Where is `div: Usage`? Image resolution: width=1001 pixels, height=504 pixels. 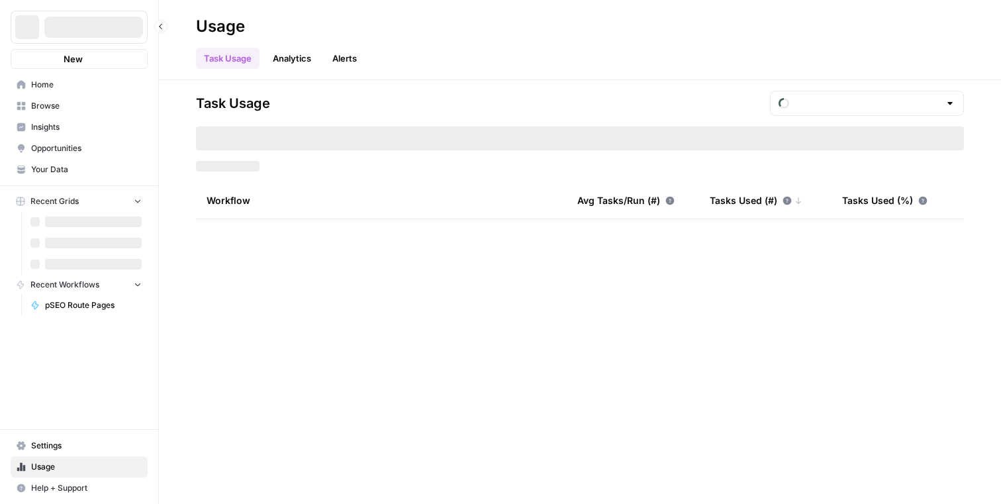
div: Usage is located at coordinates (221, 26).